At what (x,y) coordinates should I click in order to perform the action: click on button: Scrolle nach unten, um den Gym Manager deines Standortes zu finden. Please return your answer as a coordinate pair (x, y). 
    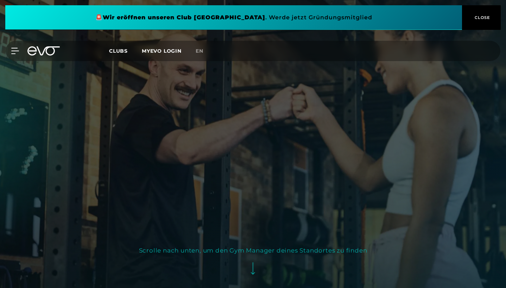
    Looking at the image, I should click on (253, 263).